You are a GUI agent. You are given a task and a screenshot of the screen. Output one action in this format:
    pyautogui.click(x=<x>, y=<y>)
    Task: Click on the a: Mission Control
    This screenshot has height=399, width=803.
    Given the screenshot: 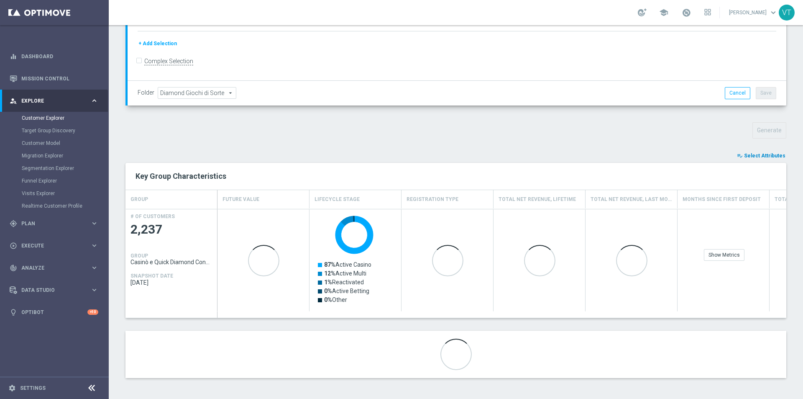 What is the action you would take?
    pyautogui.click(x=60, y=78)
    